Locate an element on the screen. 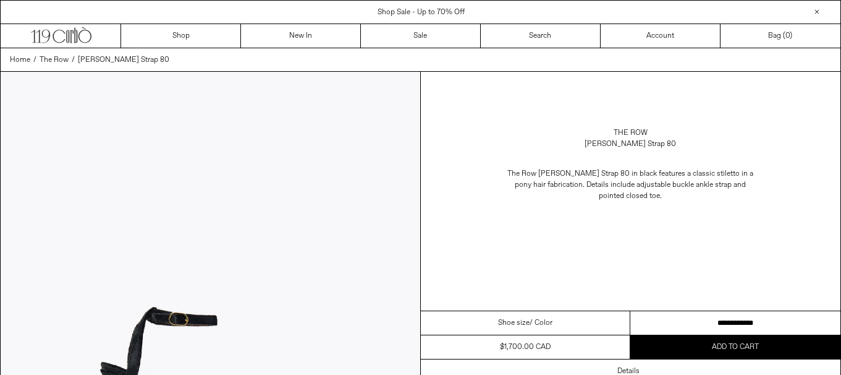 This screenshot has width=841, height=375. span: The Row is located at coordinates (54, 60).